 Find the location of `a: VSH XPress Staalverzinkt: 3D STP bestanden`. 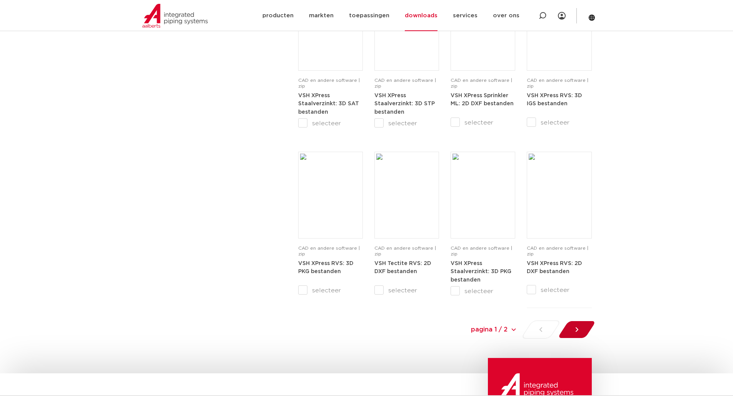

a: VSH XPress Staalverzinkt: 3D STP bestanden is located at coordinates (404, 104).